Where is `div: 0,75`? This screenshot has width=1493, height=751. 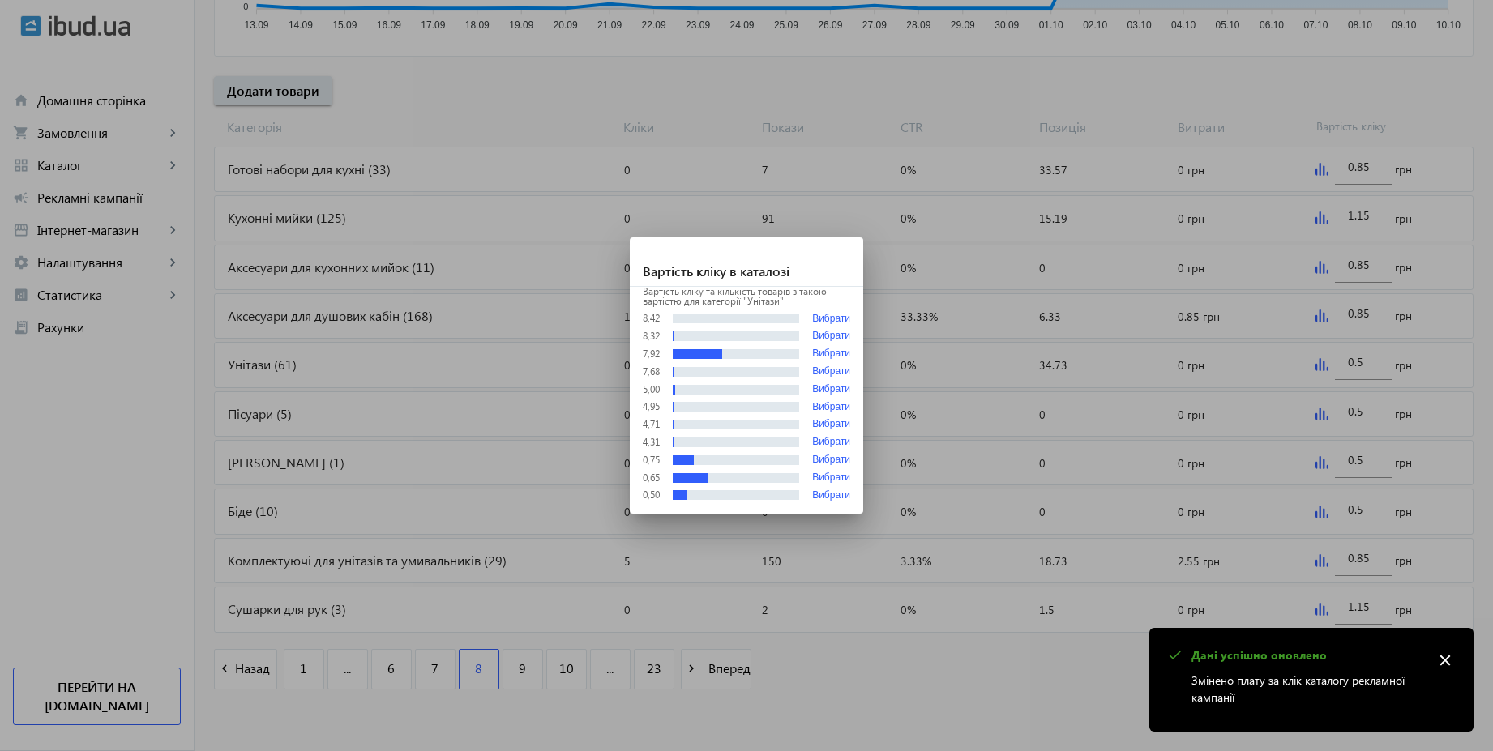
div: 0,75 is located at coordinates (651, 460).